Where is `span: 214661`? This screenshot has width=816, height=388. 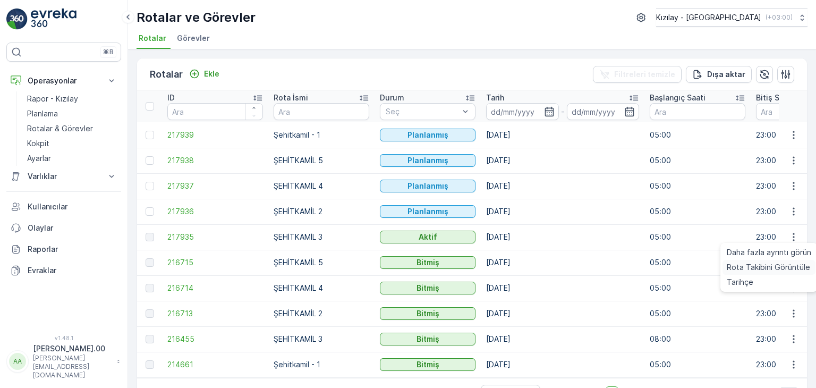 span: 214661 is located at coordinates (215, 364).